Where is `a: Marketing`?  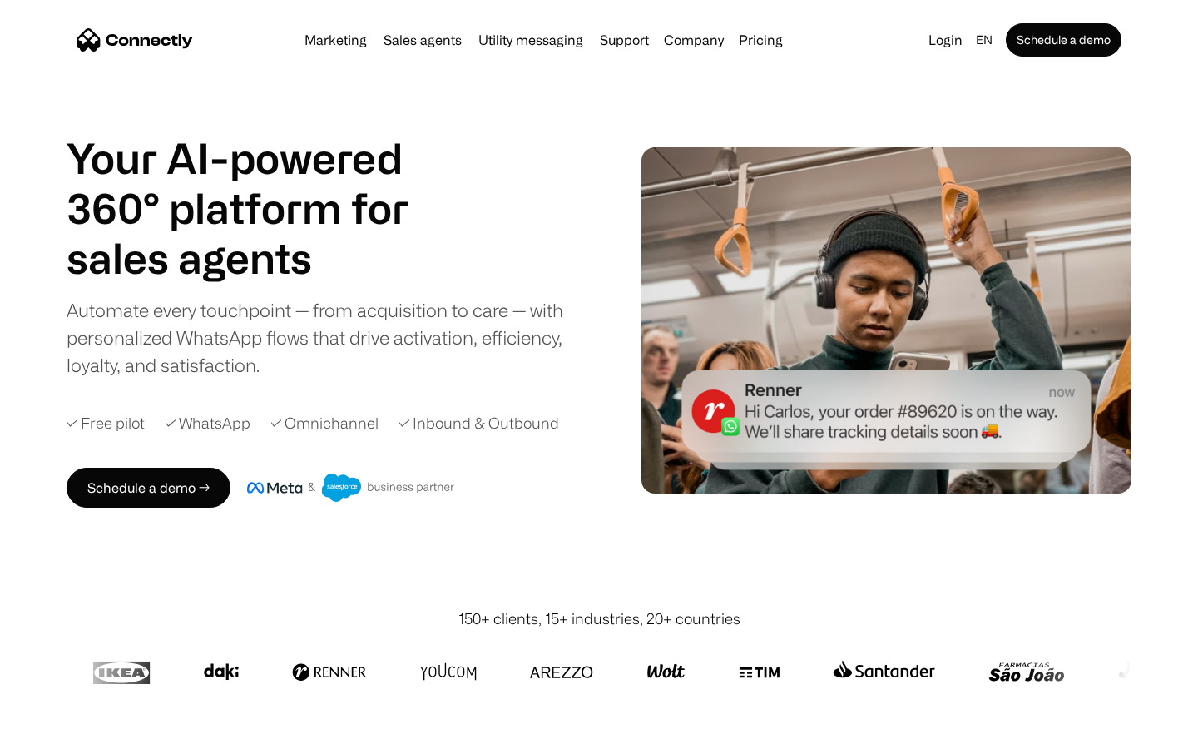
a: Marketing is located at coordinates (335, 40).